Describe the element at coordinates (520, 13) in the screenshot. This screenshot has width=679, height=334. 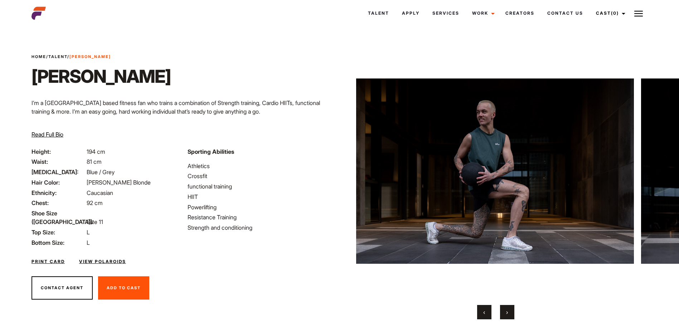
I see `a: Creators` at that location.